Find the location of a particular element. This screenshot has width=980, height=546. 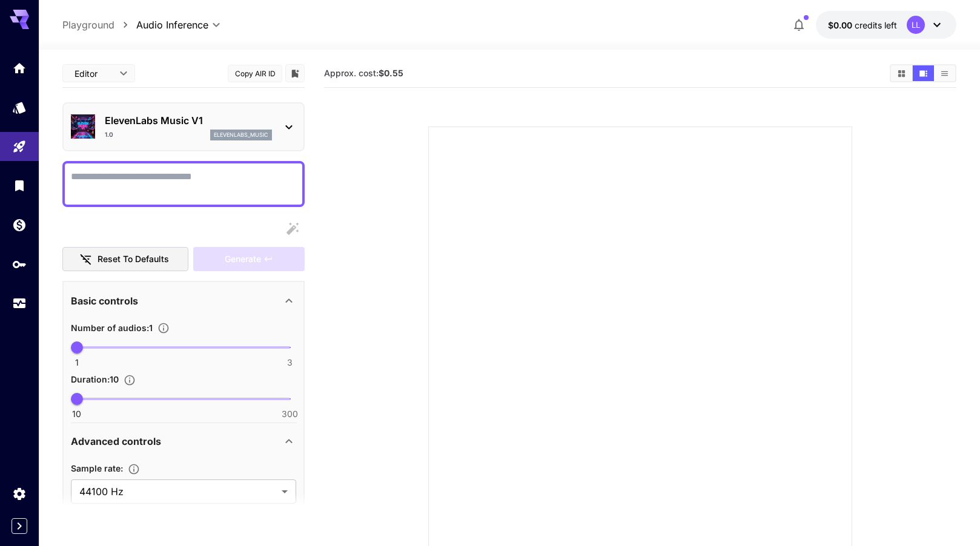

span: Duration : 10 is located at coordinates (94, 379).